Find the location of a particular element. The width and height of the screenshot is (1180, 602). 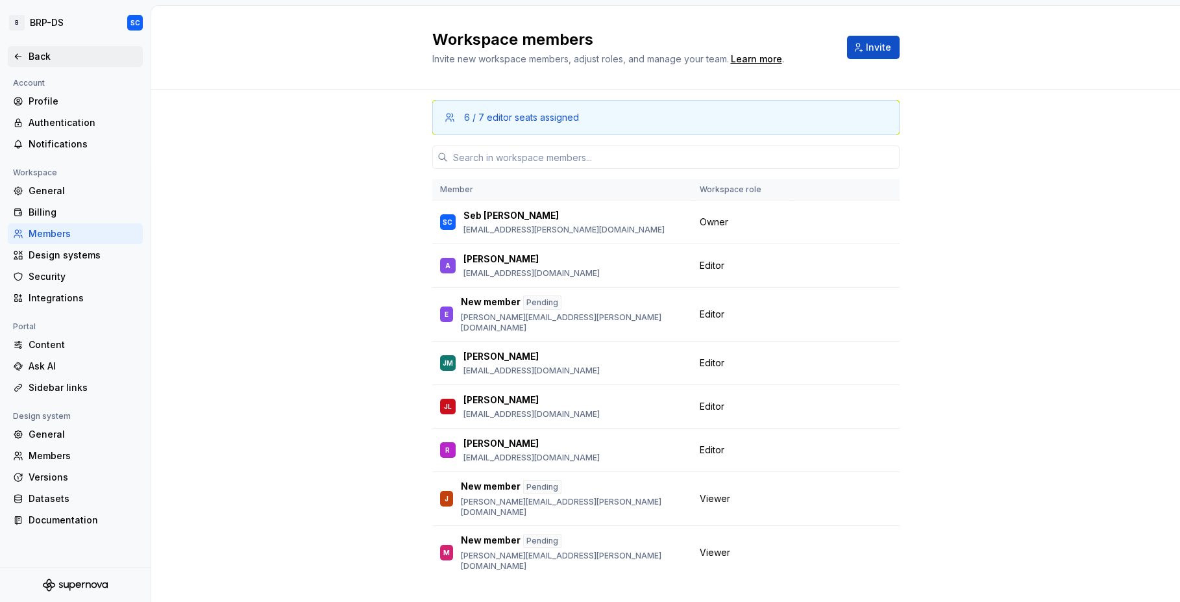

div: Design systems is located at coordinates (83, 255).